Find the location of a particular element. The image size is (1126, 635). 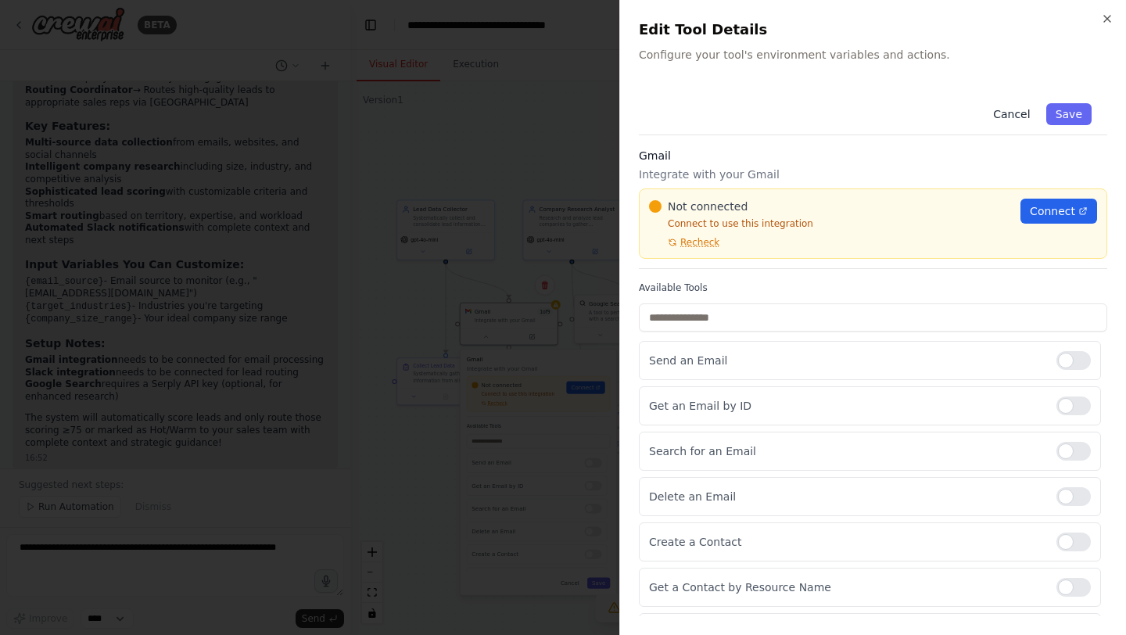

span: Recheck is located at coordinates (700, 242).